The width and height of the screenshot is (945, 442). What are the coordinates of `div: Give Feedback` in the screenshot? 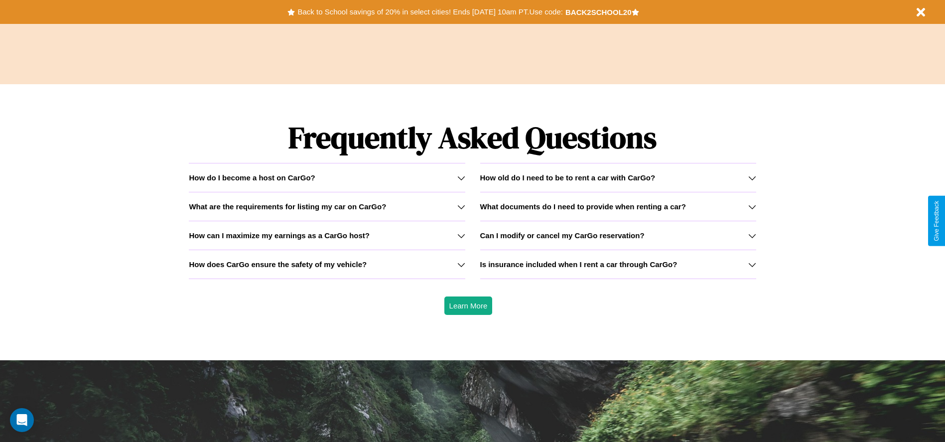 It's located at (937, 221).